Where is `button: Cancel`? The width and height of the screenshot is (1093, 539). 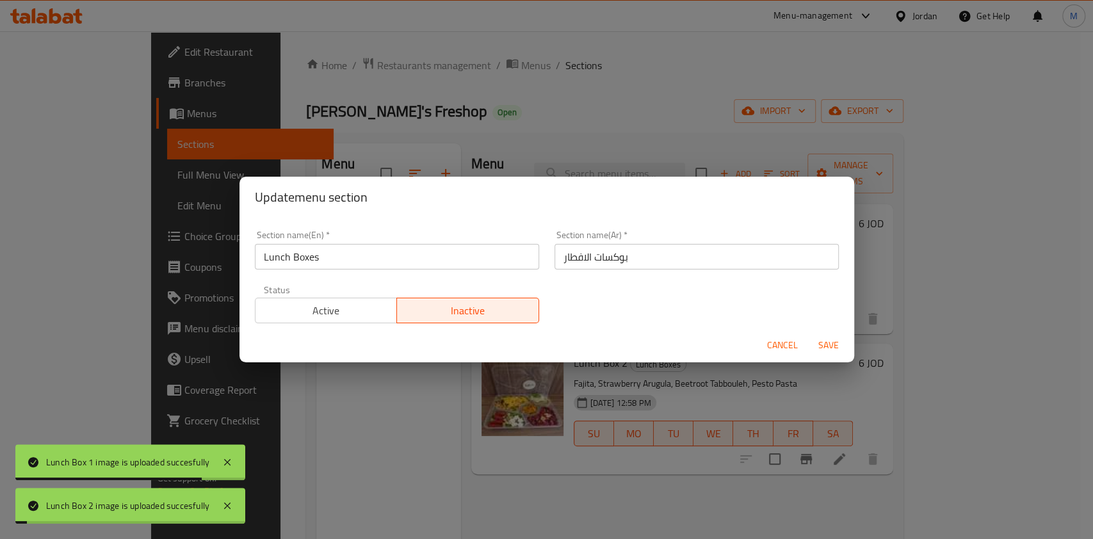 button: Cancel is located at coordinates (783, 345).